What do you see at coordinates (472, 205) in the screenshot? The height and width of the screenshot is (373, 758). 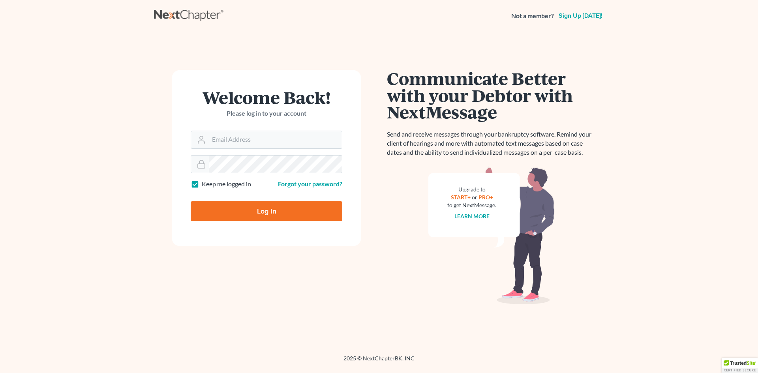 I see `div: to get NextMessage.` at bounding box center [472, 205].